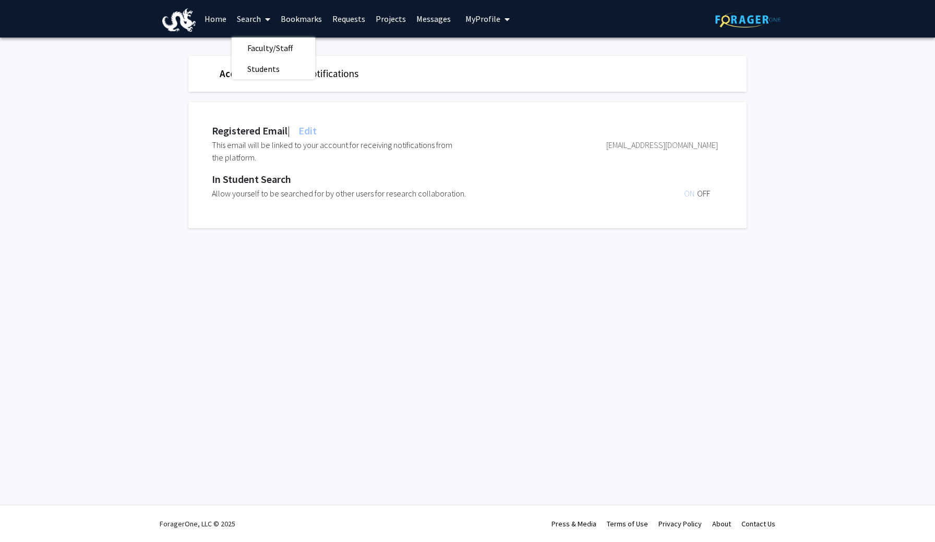 This screenshot has height=542, width=935. I want to click on a: Terms of Use, so click(627, 524).